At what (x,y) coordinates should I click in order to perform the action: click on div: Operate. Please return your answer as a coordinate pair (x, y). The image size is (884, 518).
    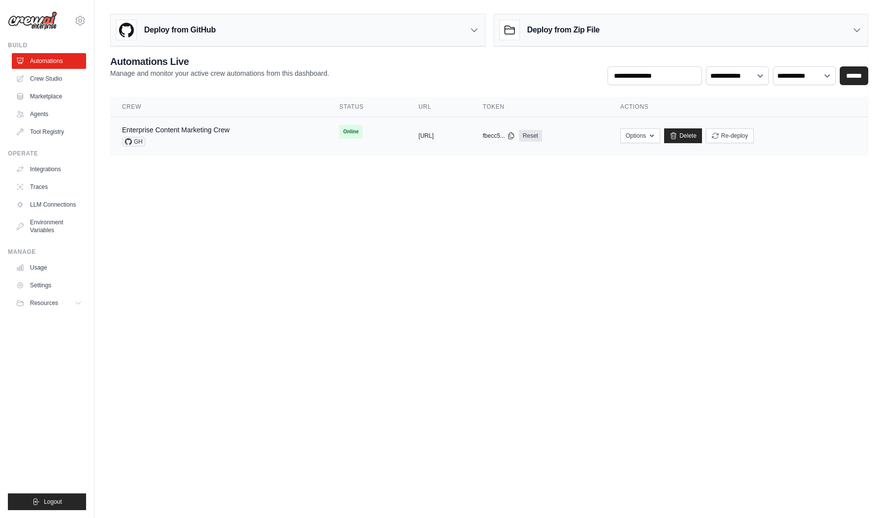
    Looking at the image, I should click on (47, 153).